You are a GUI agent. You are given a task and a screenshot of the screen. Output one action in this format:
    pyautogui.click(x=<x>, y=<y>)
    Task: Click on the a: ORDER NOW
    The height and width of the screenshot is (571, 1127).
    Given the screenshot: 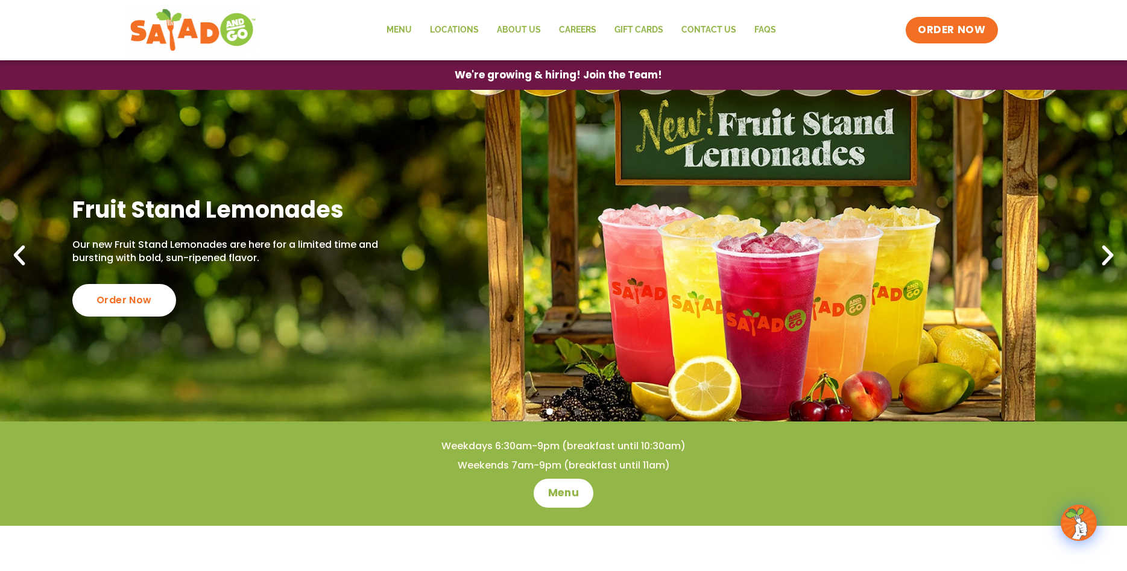 What is the action you would take?
    pyautogui.click(x=951, y=30)
    